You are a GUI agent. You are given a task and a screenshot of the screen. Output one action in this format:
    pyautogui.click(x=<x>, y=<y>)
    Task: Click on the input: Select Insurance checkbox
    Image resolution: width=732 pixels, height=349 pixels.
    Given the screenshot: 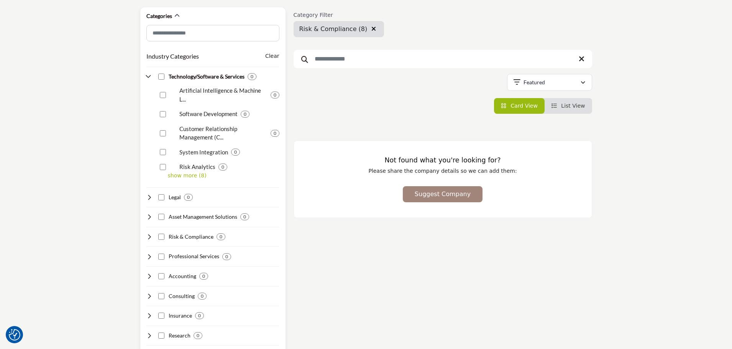 What is the action you would take?
    pyautogui.click(x=161, y=316)
    